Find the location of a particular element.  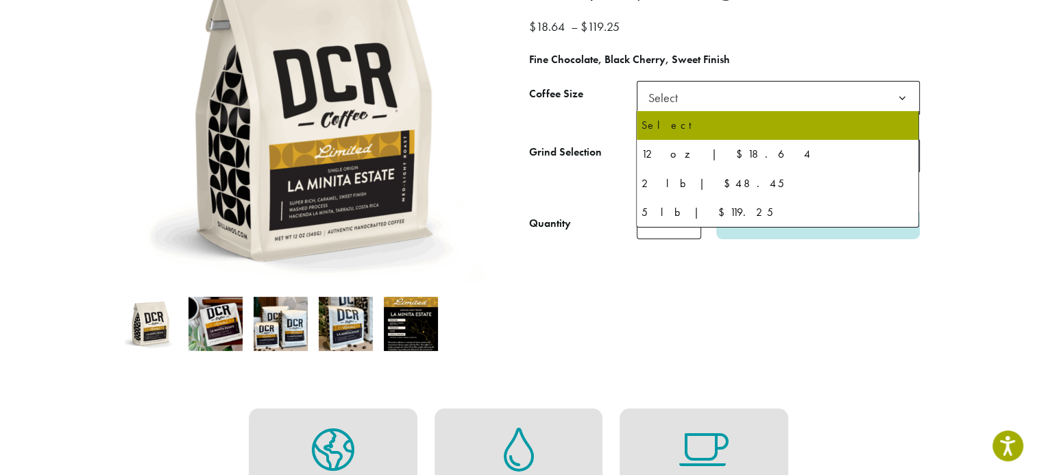

div: 2 lb | $48.45 is located at coordinates (778, 184).